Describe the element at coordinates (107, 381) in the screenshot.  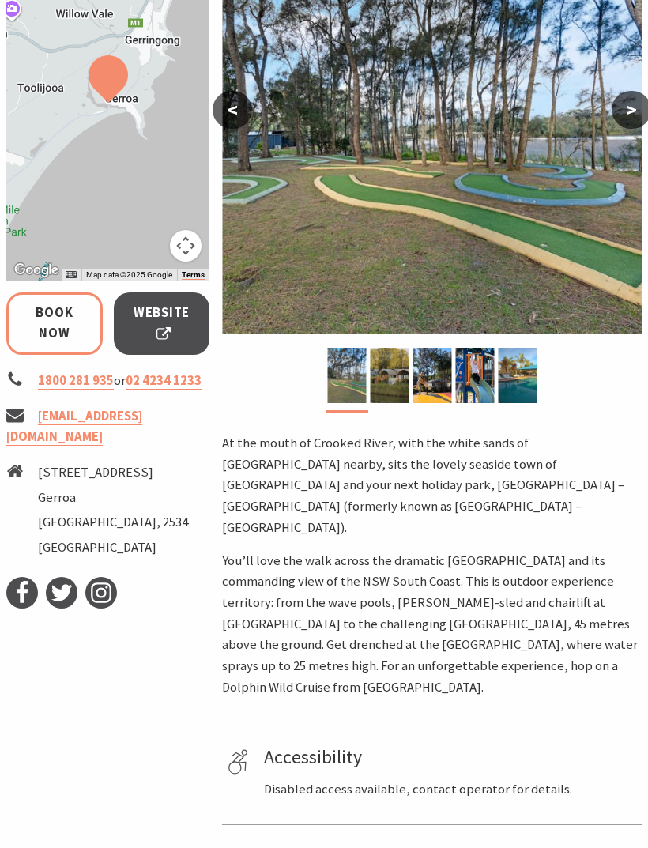
I see `li: or` at that location.